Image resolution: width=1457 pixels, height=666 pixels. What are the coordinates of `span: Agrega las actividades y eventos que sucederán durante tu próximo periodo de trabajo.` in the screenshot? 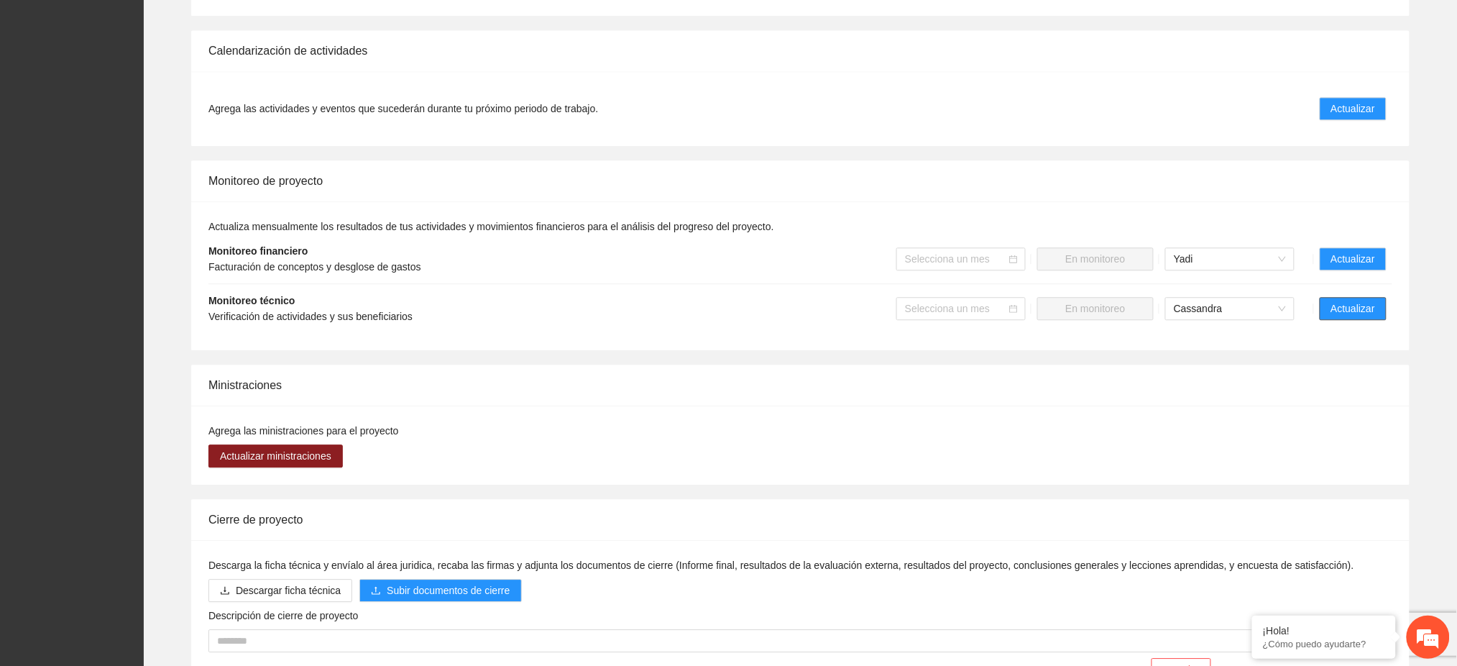 It's located at (403, 109).